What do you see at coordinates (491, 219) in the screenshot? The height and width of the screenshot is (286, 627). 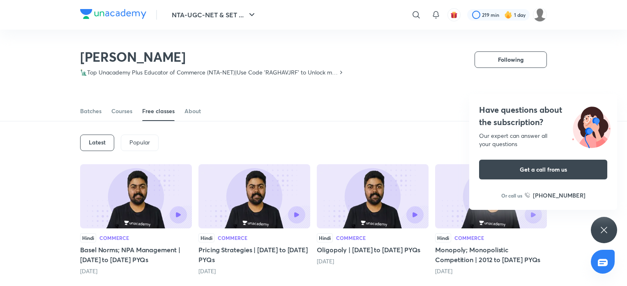 I see `div: Monopoly; Monopolistic Competition | 2012 to June 2025 PYQs` at bounding box center [491, 219].